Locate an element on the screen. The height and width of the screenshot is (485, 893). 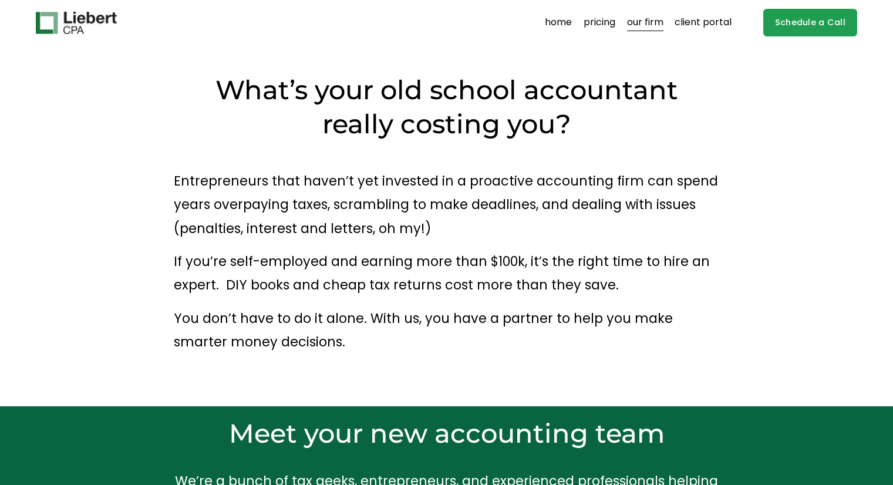
img: Liebert CPA is located at coordinates (76, 23).